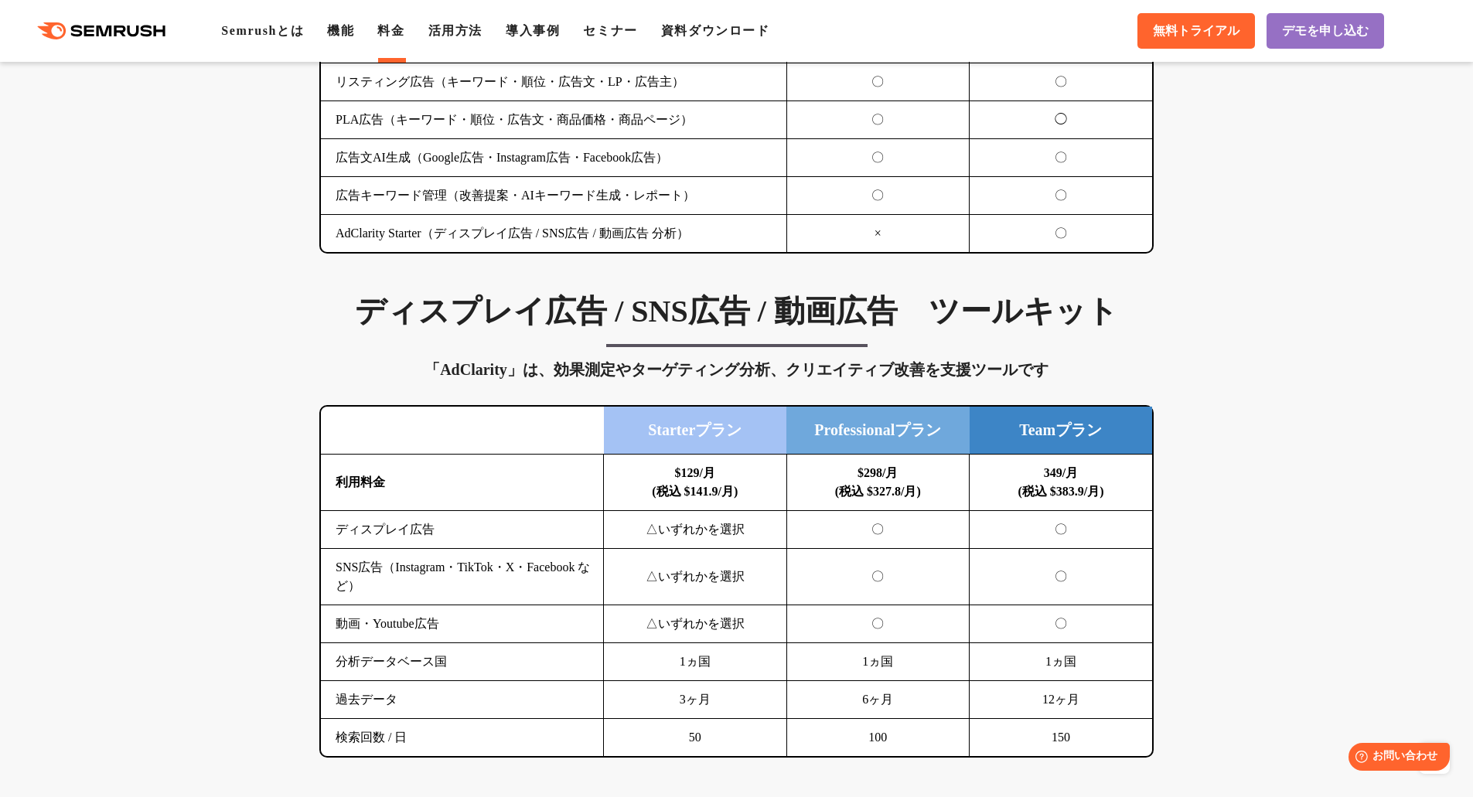 This screenshot has width=1473, height=797. Describe the element at coordinates (462, 624) in the screenshot. I see `td: 動画・Youtube広告` at that location.